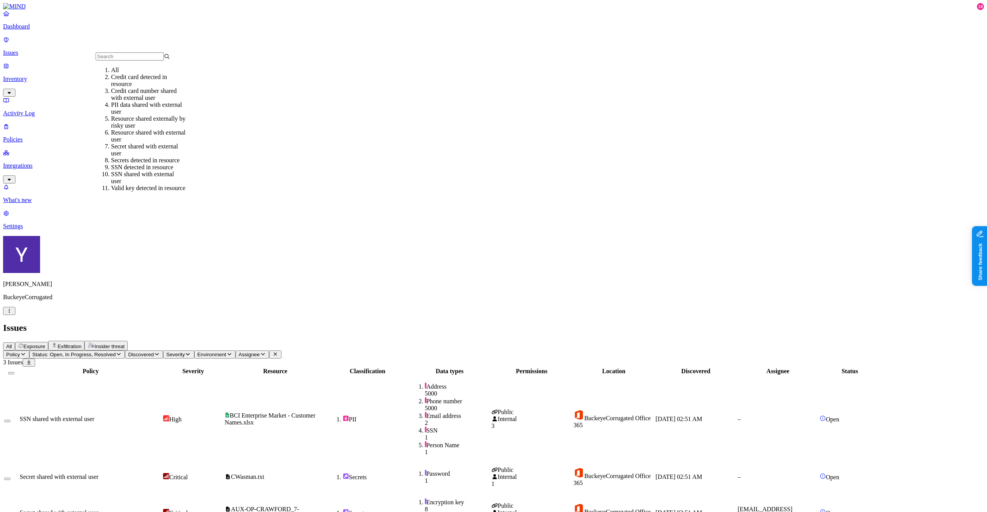 The height and width of the screenshot is (512, 987). I want to click on p: Activity Log, so click(494, 113).